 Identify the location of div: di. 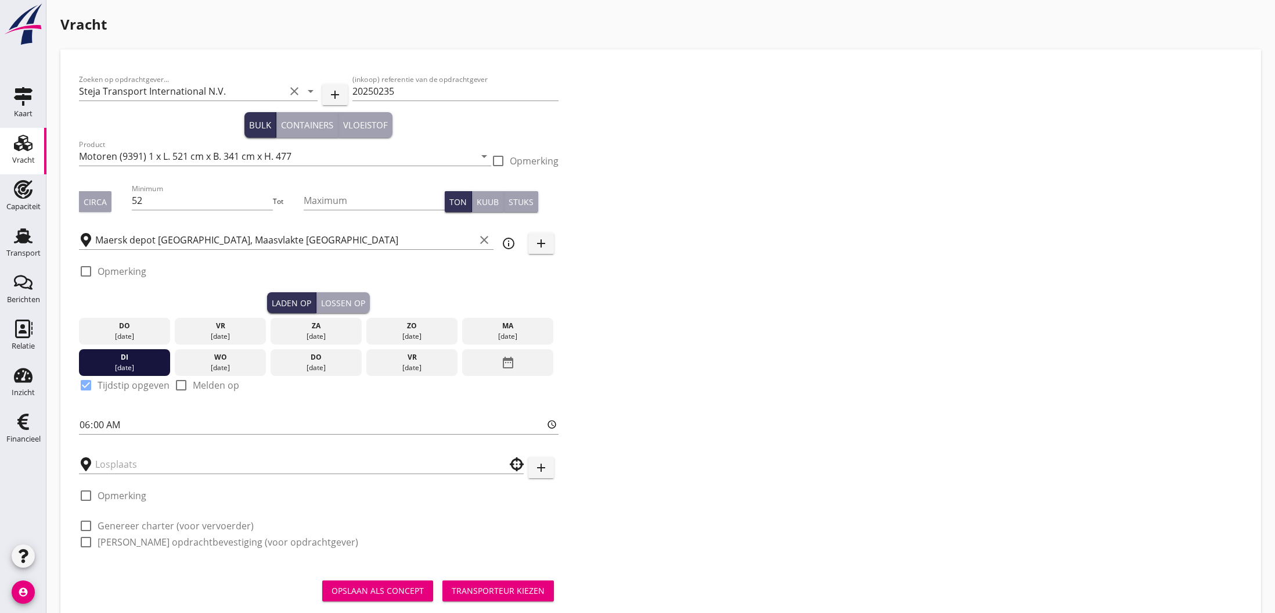
(124, 357).